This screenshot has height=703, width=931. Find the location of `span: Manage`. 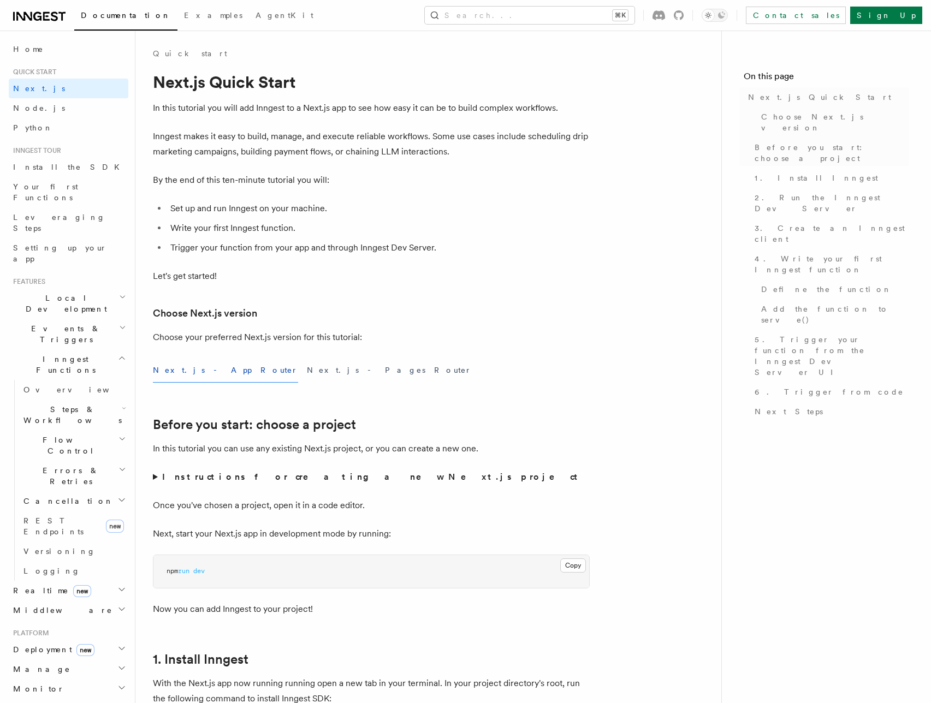

span: Manage is located at coordinates (39, 669).